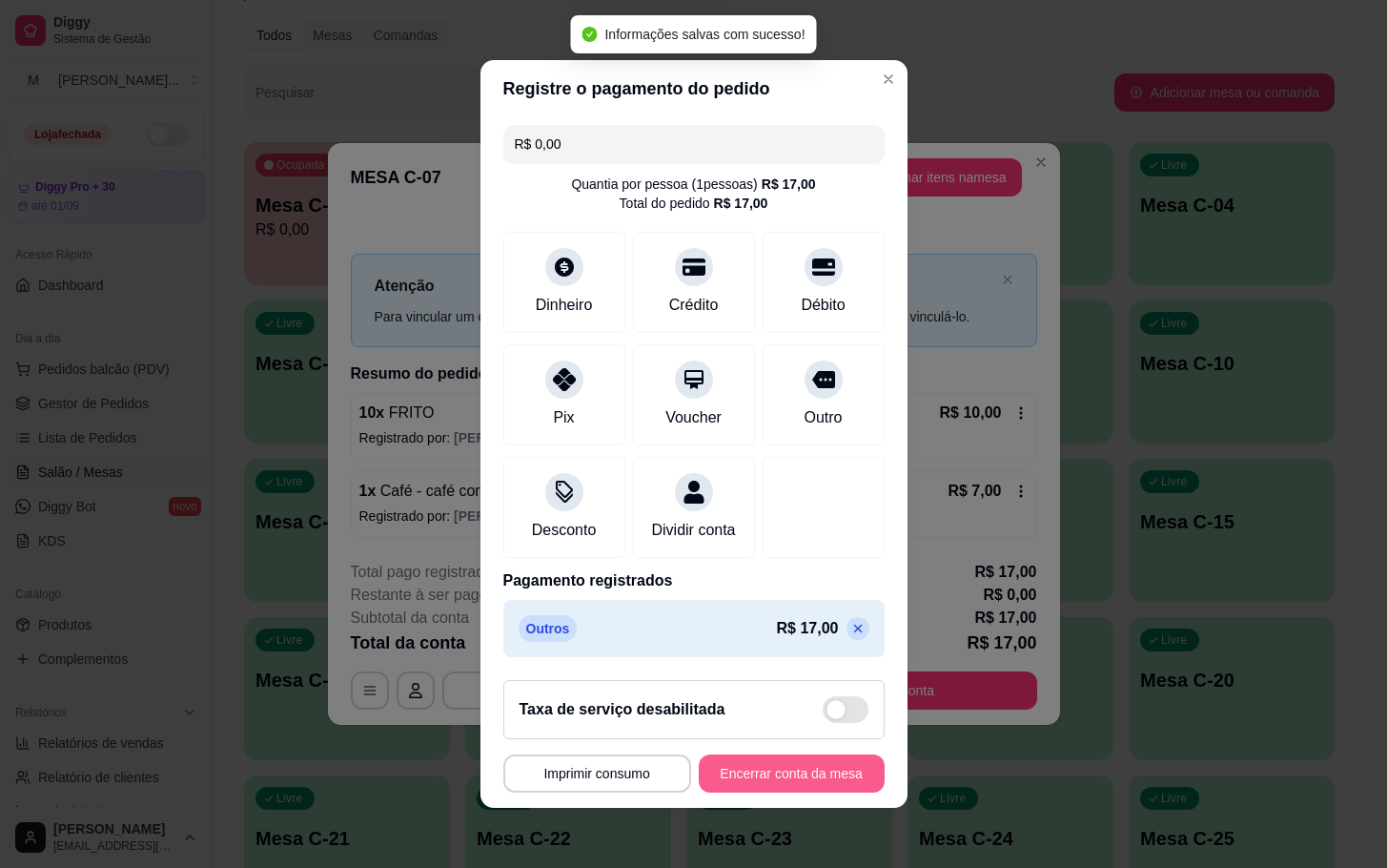 This screenshot has width=1387, height=868. I want to click on div: Outro, so click(823, 418).